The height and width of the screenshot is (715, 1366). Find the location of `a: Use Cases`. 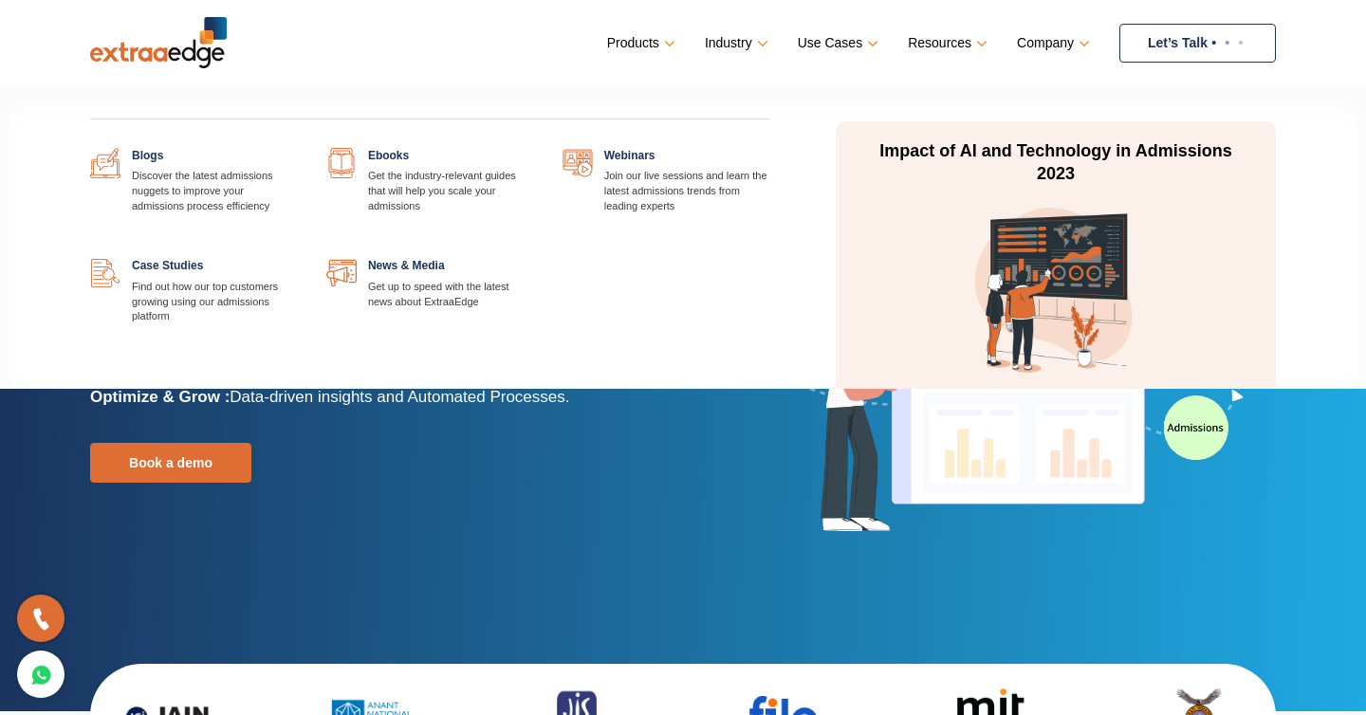

a: Use Cases is located at coordinates (836, 43).